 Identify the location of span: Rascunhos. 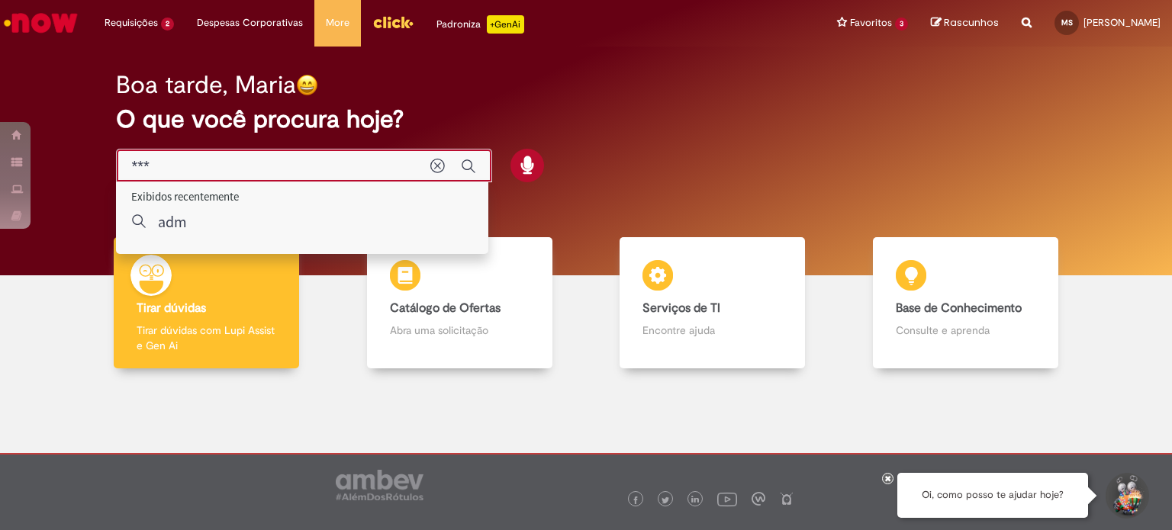
(971, 22).